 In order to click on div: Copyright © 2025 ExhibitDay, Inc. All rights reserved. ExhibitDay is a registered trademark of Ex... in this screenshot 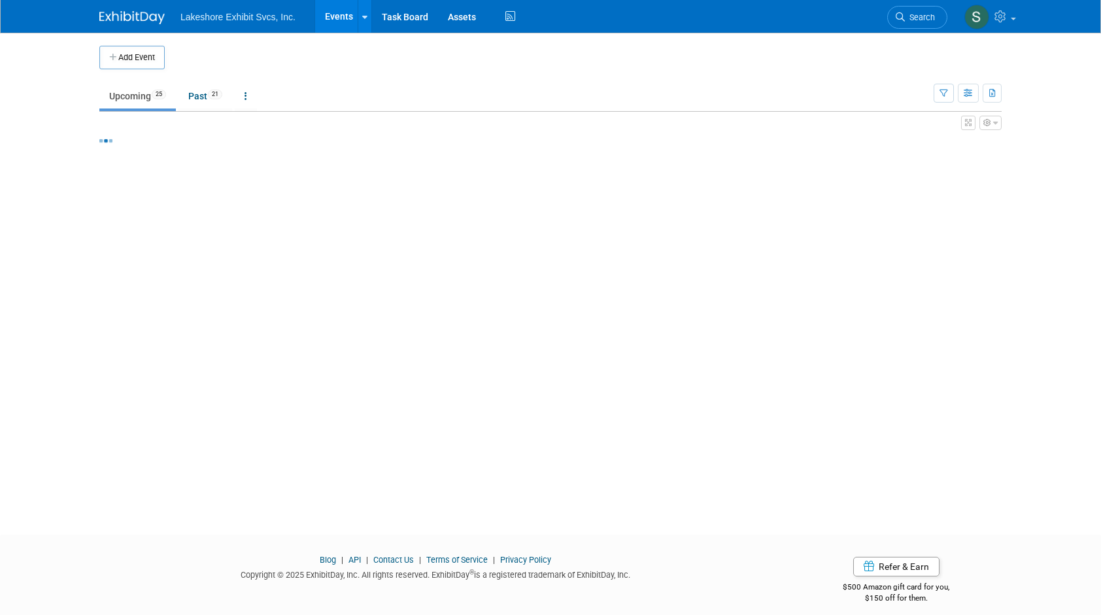, I will do `click(435, 573)`.